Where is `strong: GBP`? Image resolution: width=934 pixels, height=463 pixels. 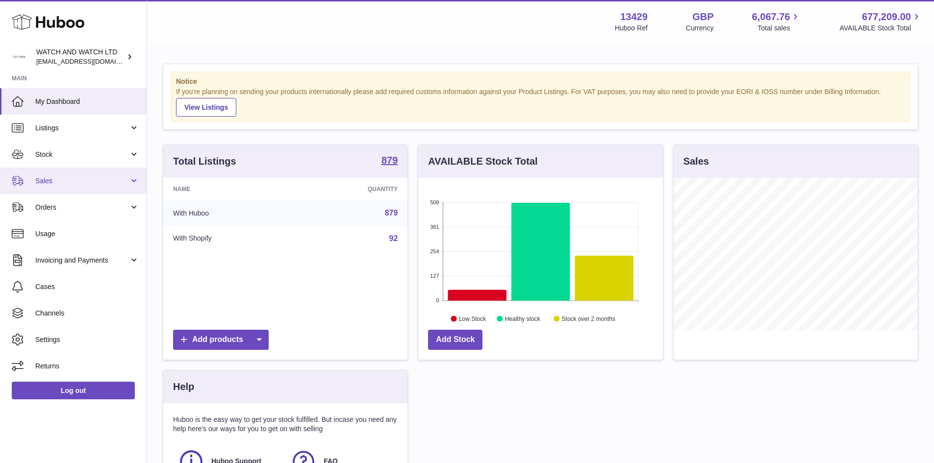
strong: GBP is located at coordinates (702, 17).